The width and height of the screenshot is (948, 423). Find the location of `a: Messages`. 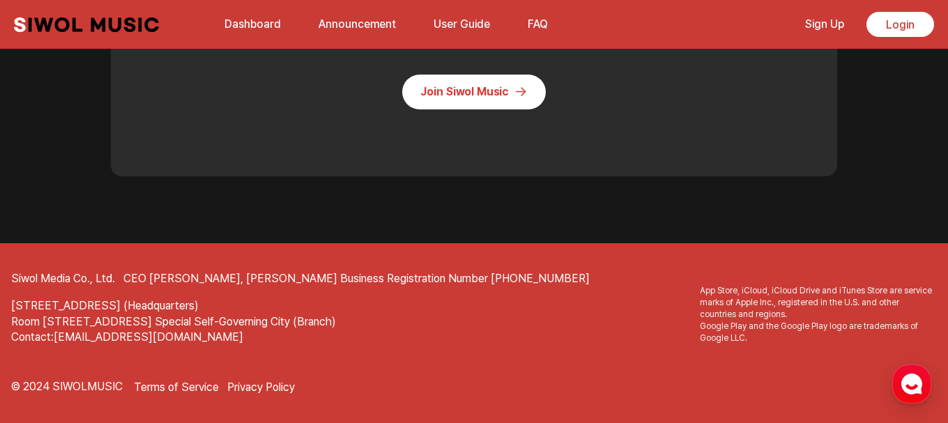

a: Messages is located at coordinates (136, 325).